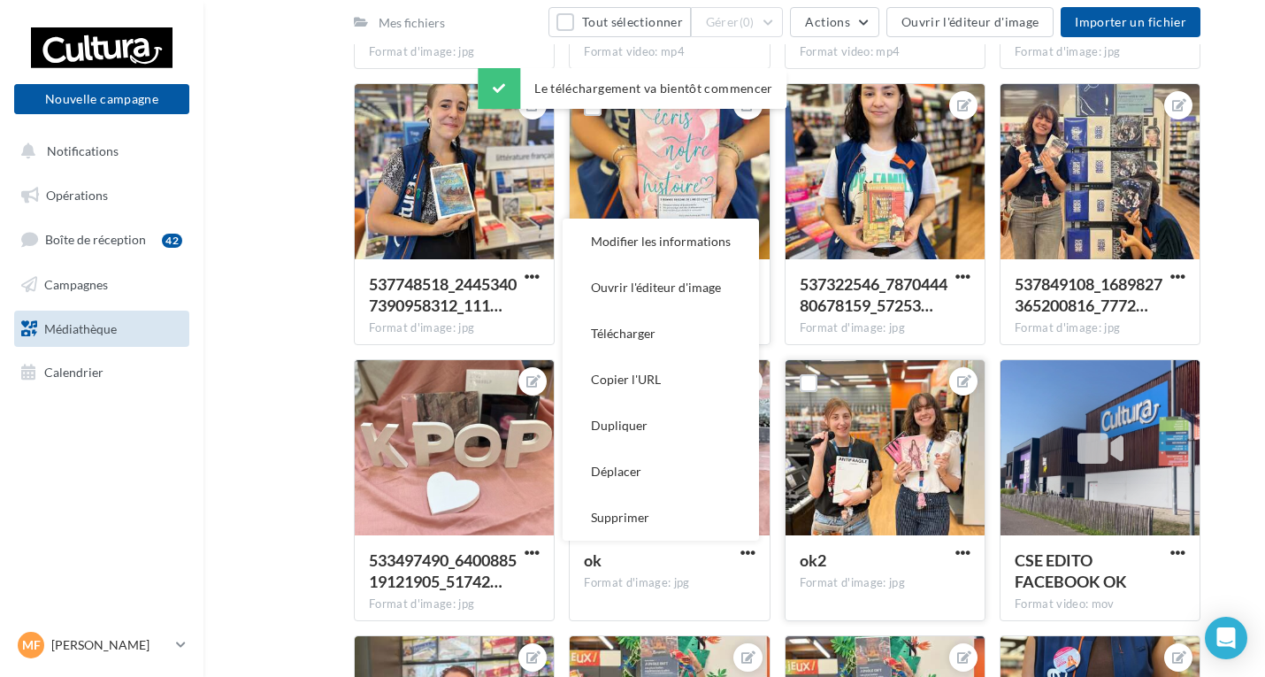 The height and width of the screenshot is (677, 1265). Describe the element at coordinates (873, 295) in the screenshot. I see `span: 537322546_787044480678159_5725354208758248191_n` at that location.